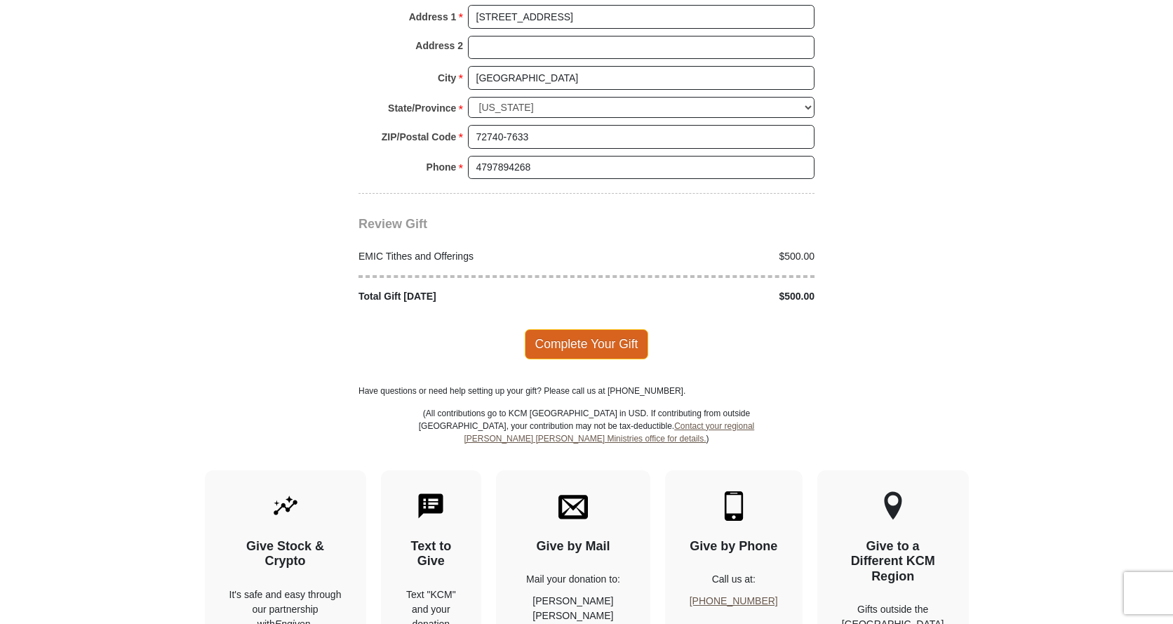 This screenshot has width=1173, height=624. What do you see at coordinates (422, 108) in the screenshot?
I see `strong: State/Province` at bounding box center [422, 108].